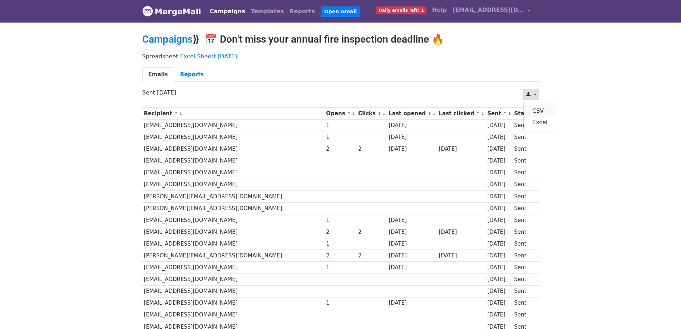  What do you see at coordinates (233, 113) in the screenshot?
I see `th: Recipient` at bounding box center [233, 113].